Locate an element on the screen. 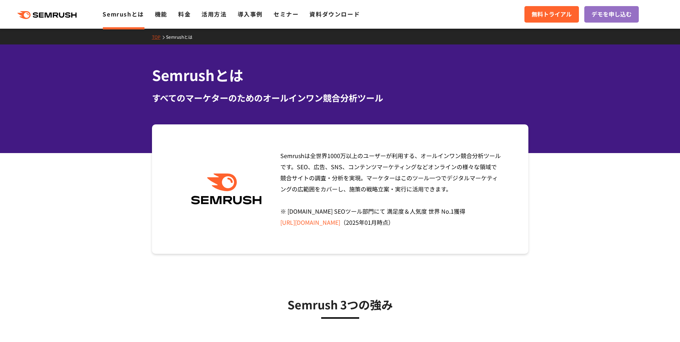 The image size is (680, 342). span: デモを申し込む is located at coordinates (611, 14).